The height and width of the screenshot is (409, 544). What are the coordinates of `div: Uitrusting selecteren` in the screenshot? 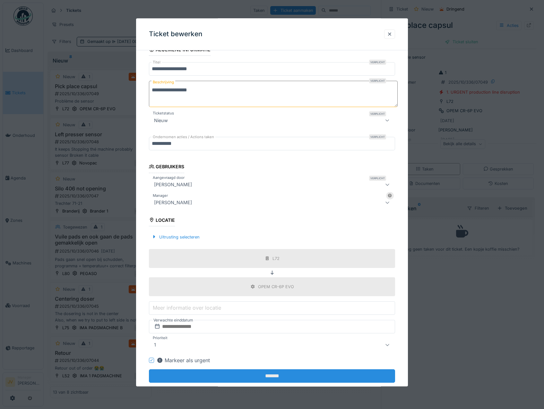 It's located at (175, 237).